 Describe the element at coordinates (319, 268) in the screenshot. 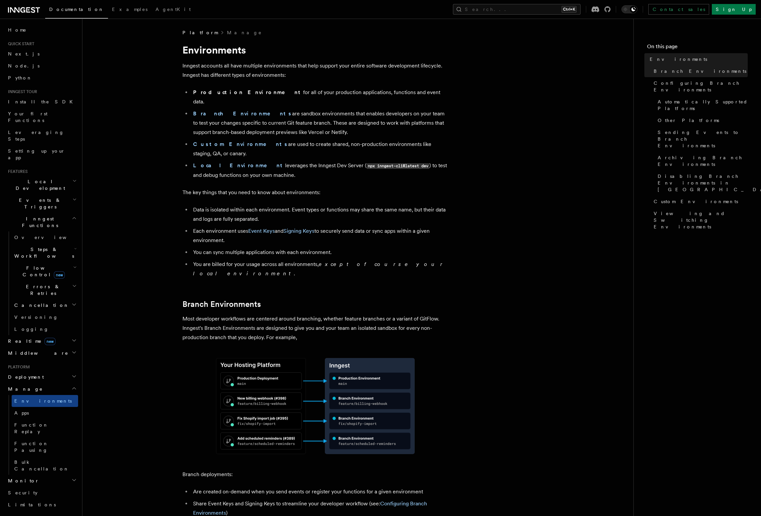

I see `em: except of course your local environment` at that location.